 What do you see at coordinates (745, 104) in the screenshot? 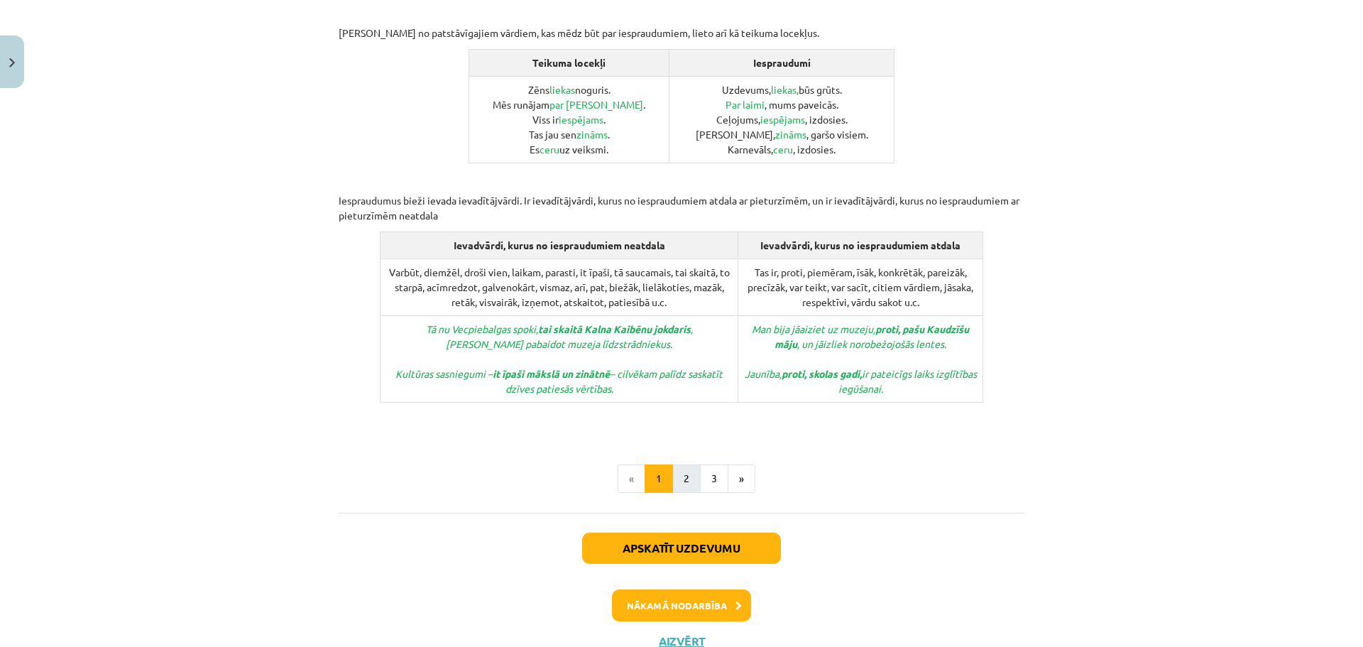
I see `span: Par laimi` at bounding box center [745, 104].